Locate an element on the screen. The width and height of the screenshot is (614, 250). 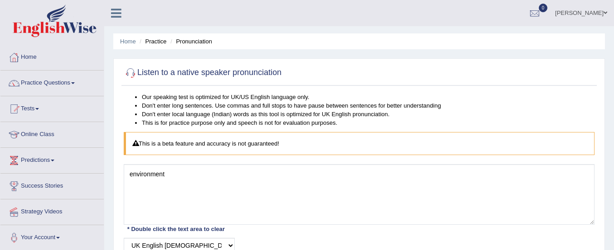
a: Success Stories is located at coordinates (52, 185).